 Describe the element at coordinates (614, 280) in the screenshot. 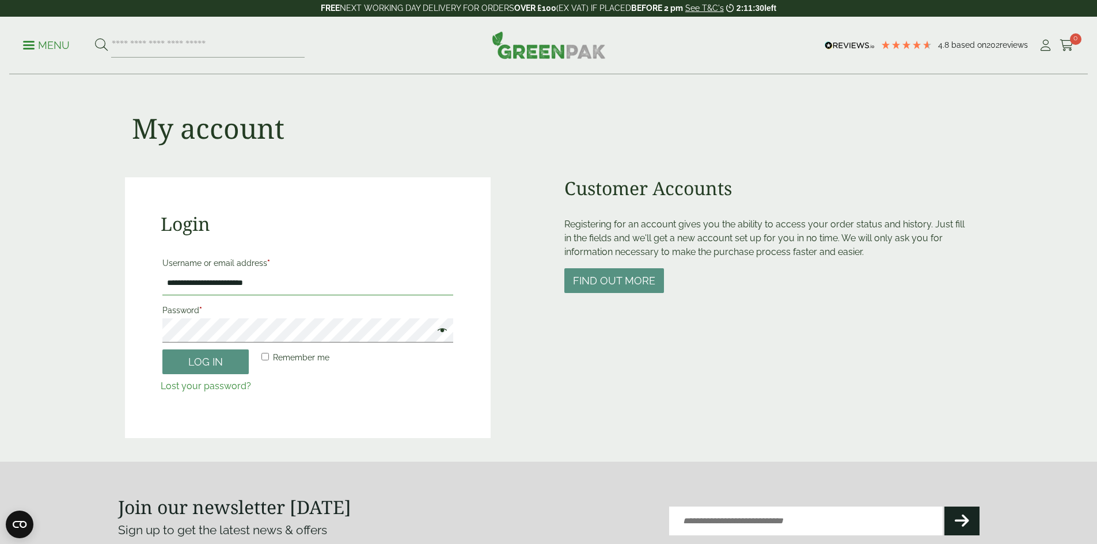

I see `button: Find out more` at that location.